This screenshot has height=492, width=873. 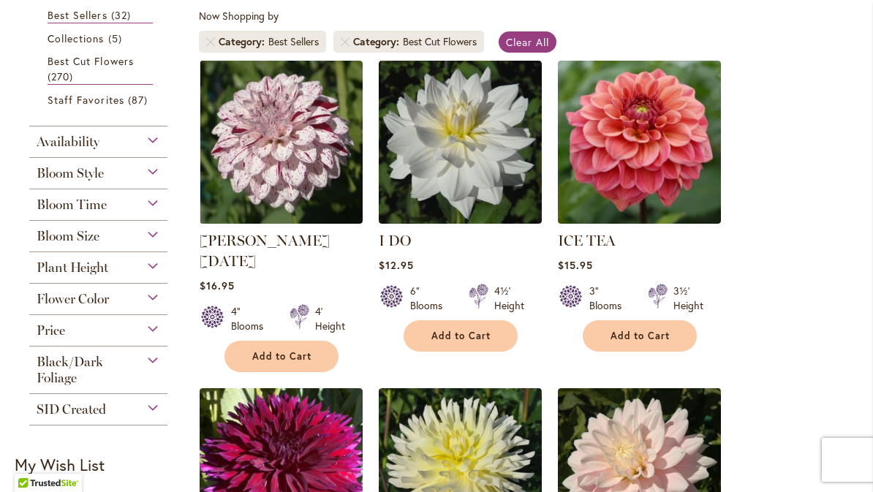 What do you see at coordinates (70, 173) in the screenshot?
I see `span: Bloom Style` at bounding box center [70, 173].